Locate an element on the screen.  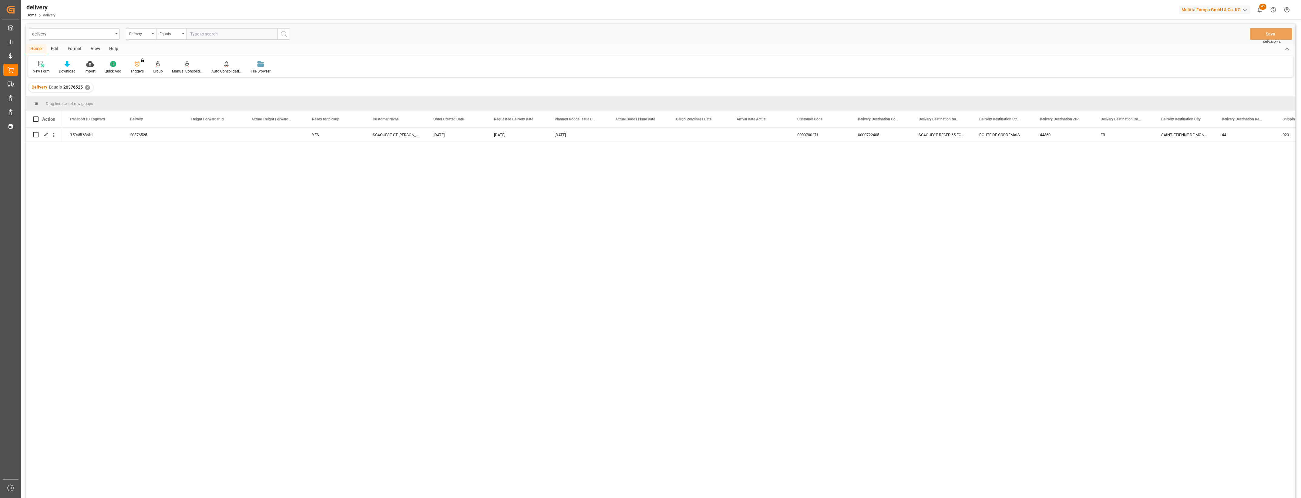
div: Home is located at coordinates (36, 49).